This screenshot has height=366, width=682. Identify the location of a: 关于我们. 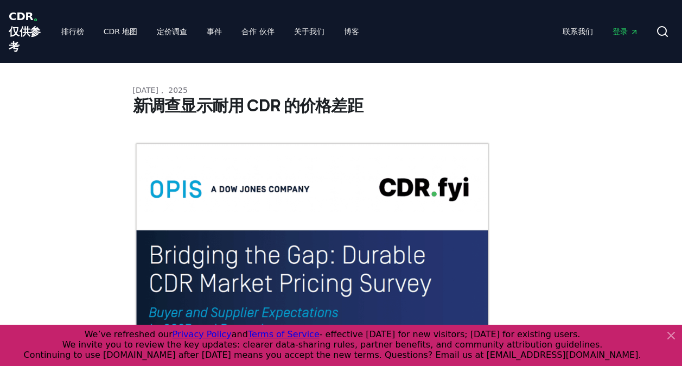
(309, 31).